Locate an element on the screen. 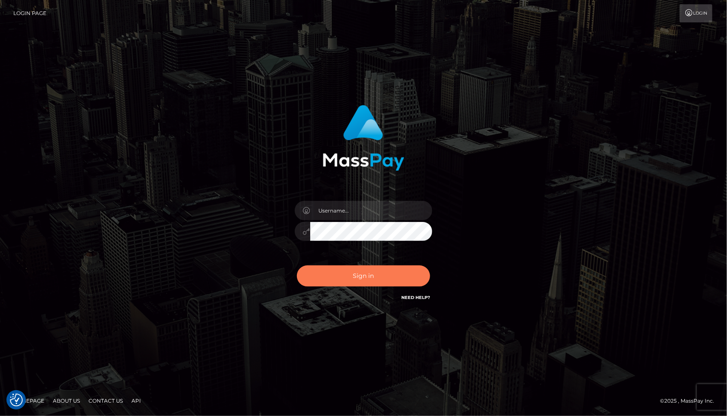  img: MassPay Login is located at coordinates (364, 138).